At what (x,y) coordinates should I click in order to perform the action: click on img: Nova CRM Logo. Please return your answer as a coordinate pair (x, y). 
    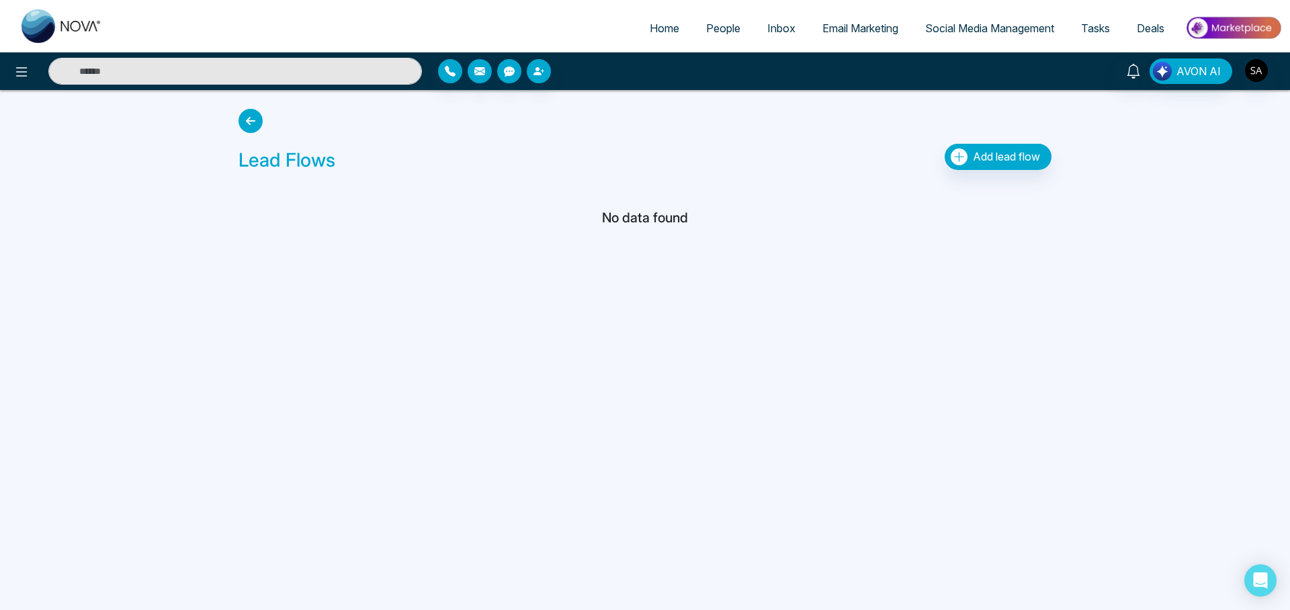
    Looking at the image, I should click on (62, 26).